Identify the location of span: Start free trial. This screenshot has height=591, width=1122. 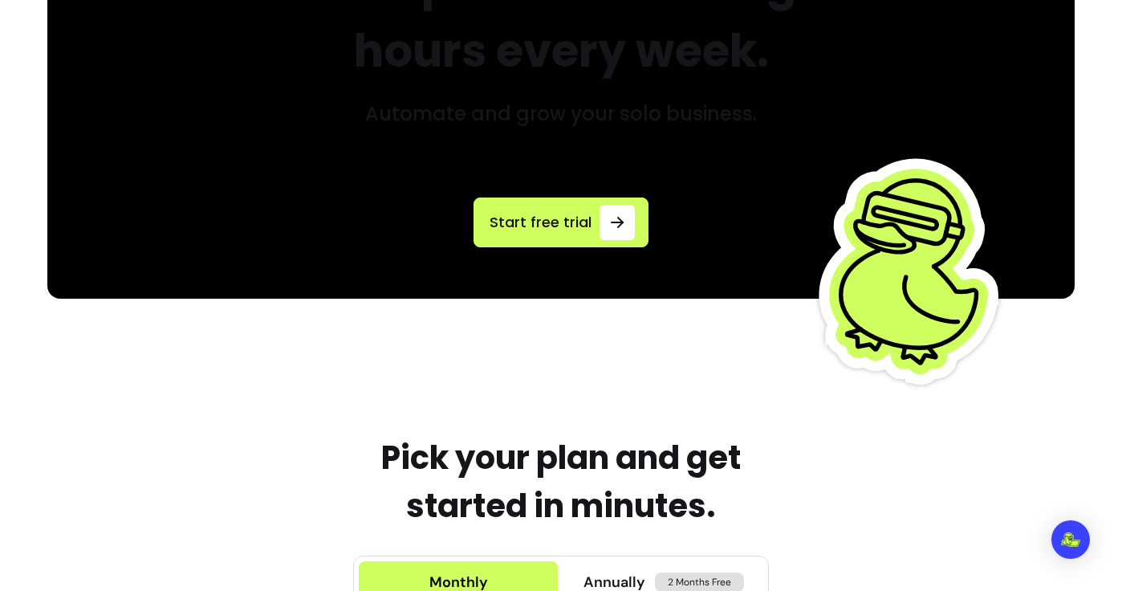
(540, 222).